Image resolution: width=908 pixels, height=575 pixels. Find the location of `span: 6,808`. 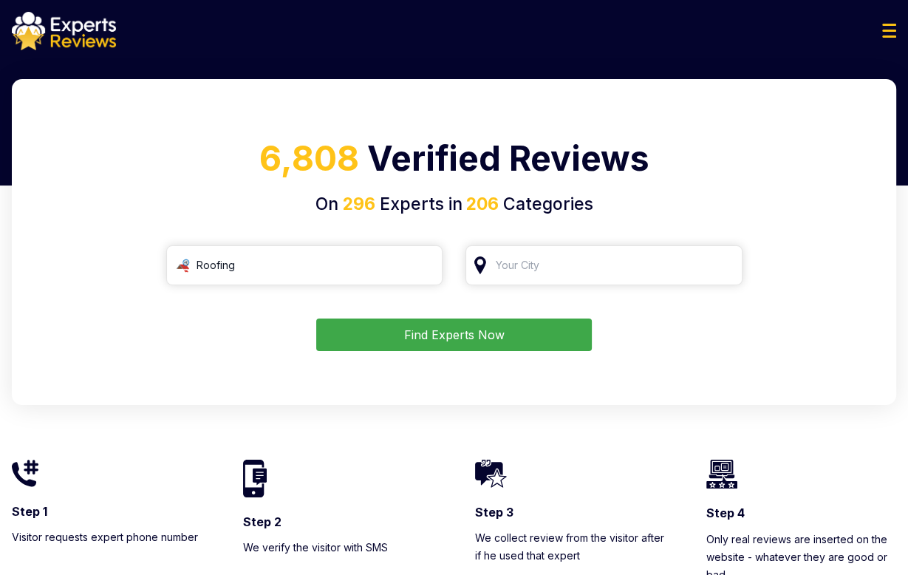

span: 6,808 is located at coordinates (309, 158).